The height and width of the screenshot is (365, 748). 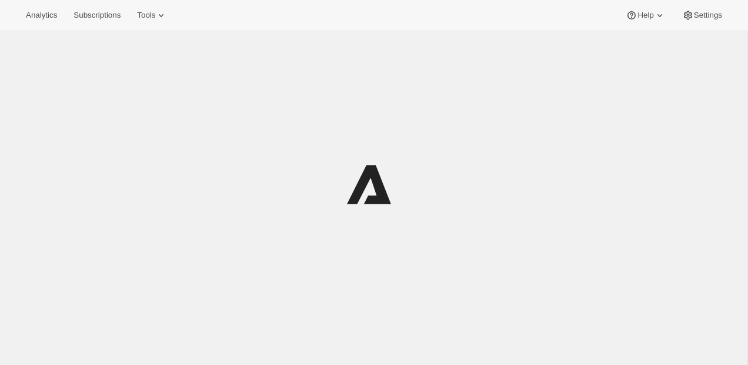 What do you see at coordinates (97, 15) in the screenshot?
I see `span: Subscriptions` at bounding box center [97, 15].